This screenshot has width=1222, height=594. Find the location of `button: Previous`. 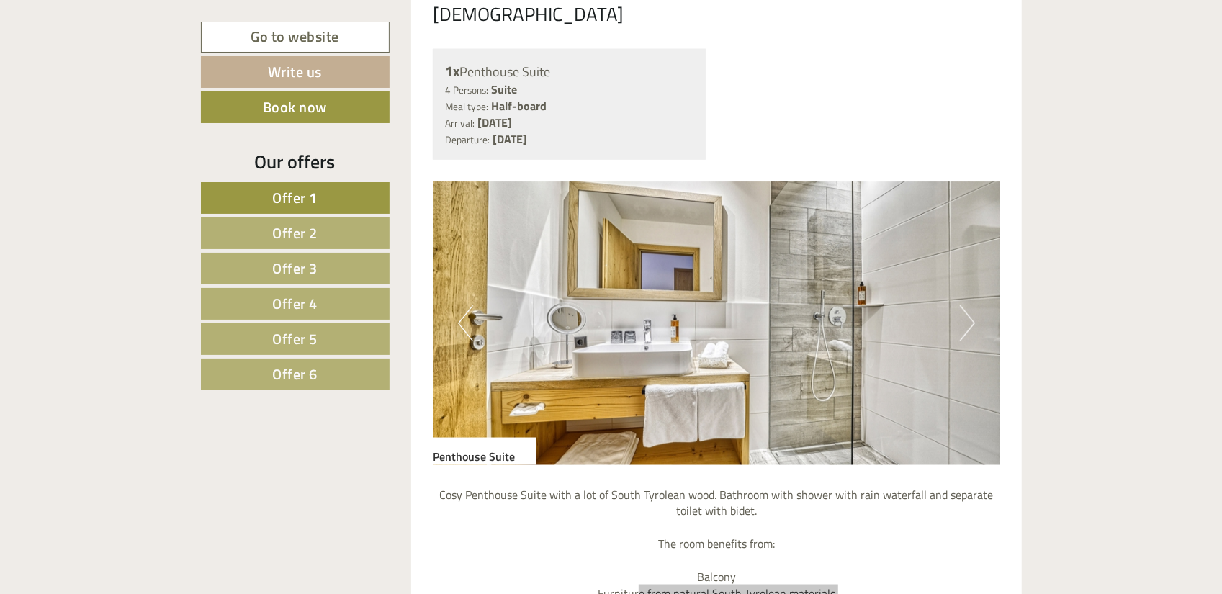

button: Previous is located at coordinates (465, 323).